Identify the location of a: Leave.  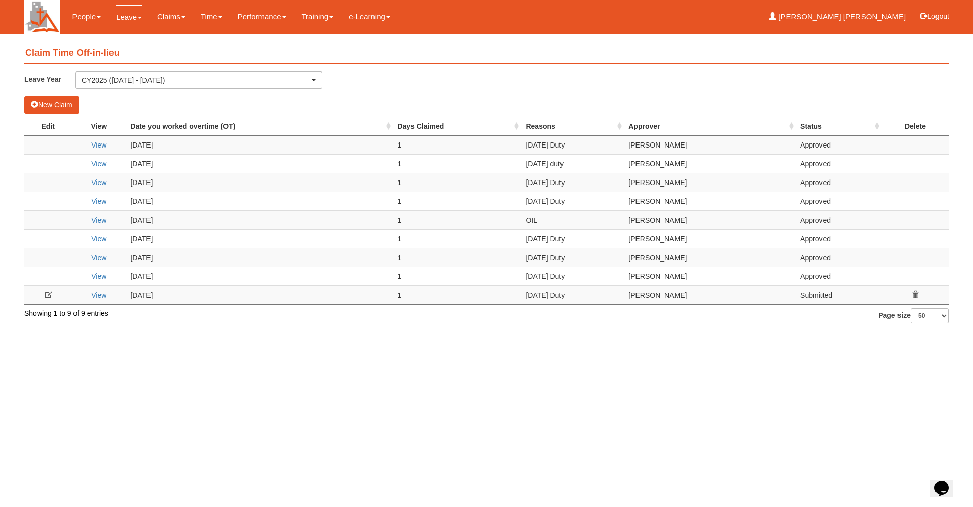
(129, 17).